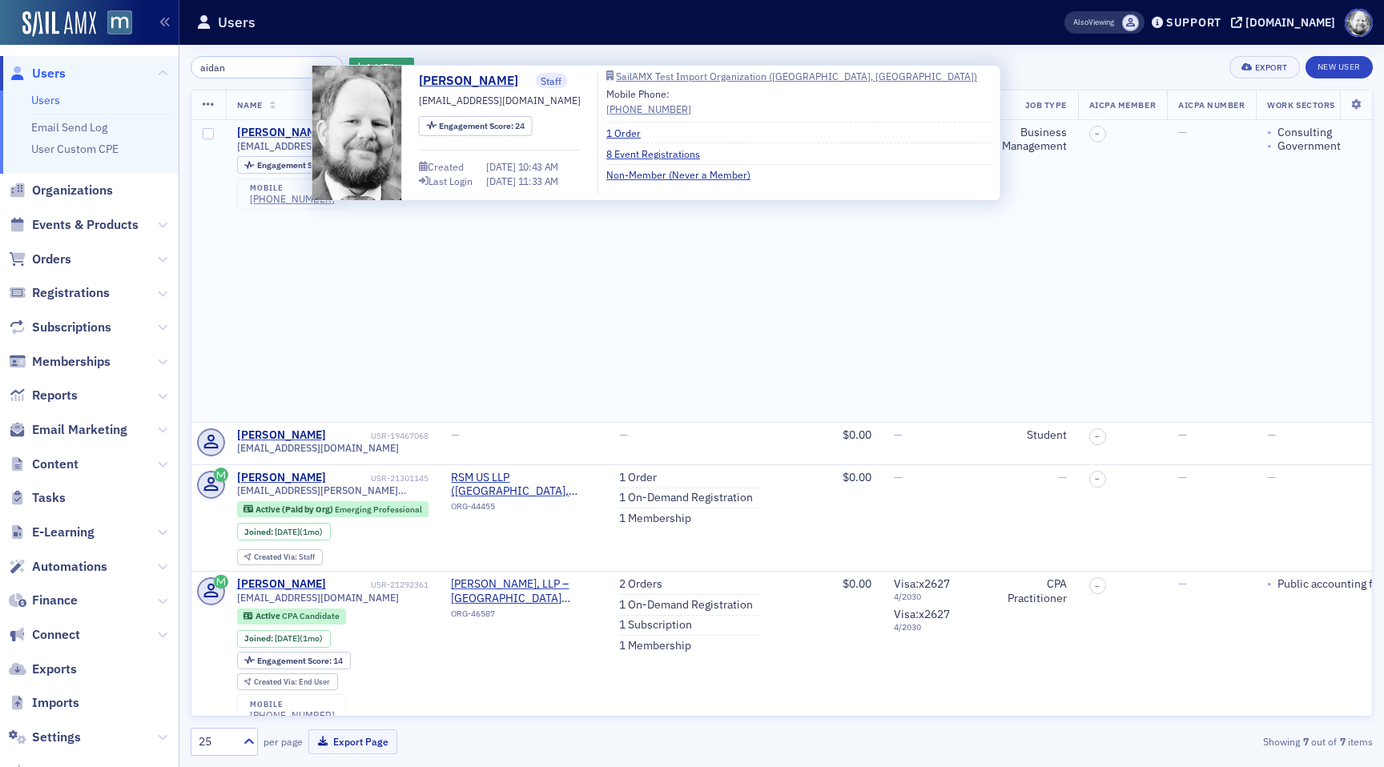  I want to click on span: Joined :, so click(259, 532).